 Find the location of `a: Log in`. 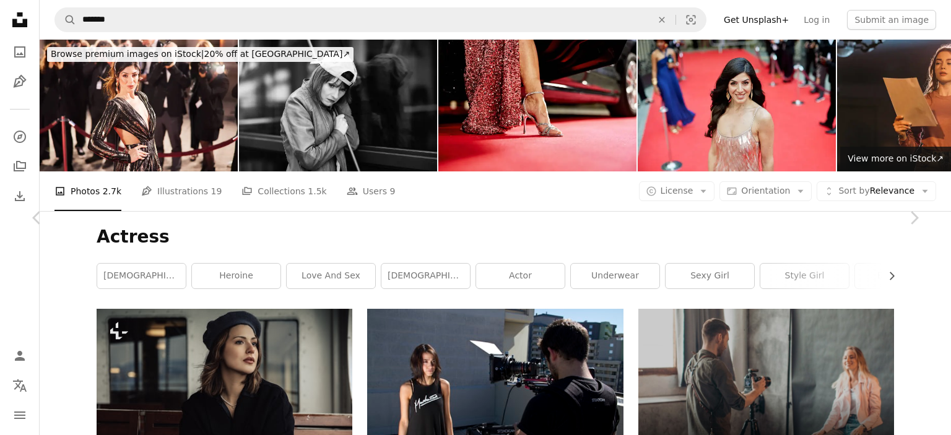

a: Log in is located at coordinates (817, 20).